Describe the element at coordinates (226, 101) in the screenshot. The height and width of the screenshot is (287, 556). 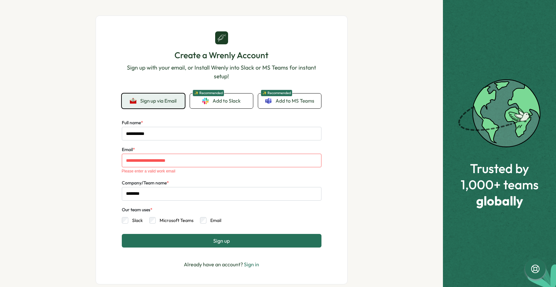
I see `span: Add to Slack` at that location.